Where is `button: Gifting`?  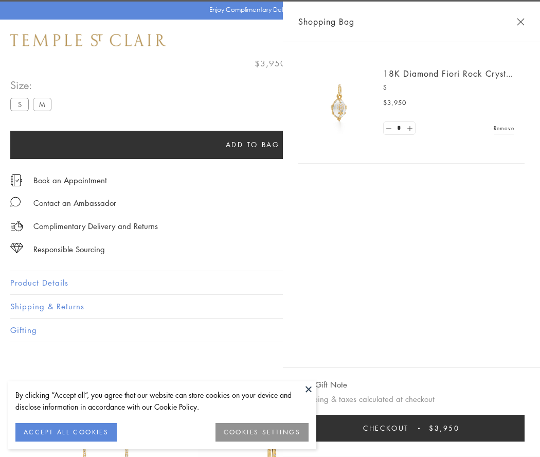
button: Gifting is located at coordinates (270, 330).